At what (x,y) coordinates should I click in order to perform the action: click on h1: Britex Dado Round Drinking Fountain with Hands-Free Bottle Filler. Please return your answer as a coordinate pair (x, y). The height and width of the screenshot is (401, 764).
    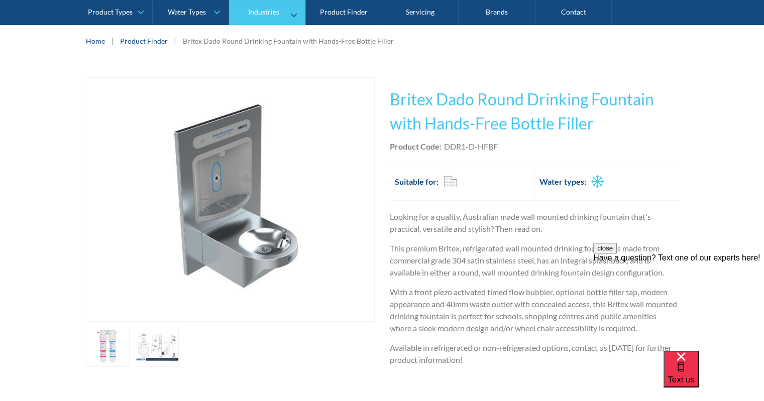
    Looking at the image, I should click on (534, 111).